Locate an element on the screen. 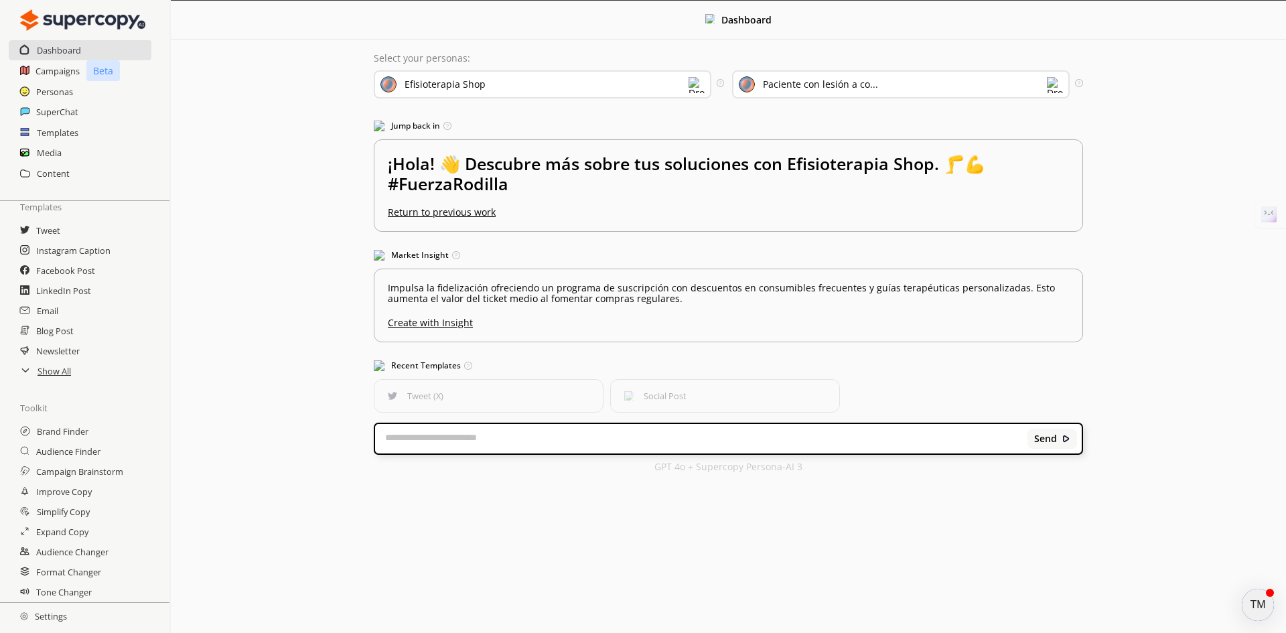 The height and width of the screenshot is (633, 1286). h2: Content is located at coordinates (53, 173).